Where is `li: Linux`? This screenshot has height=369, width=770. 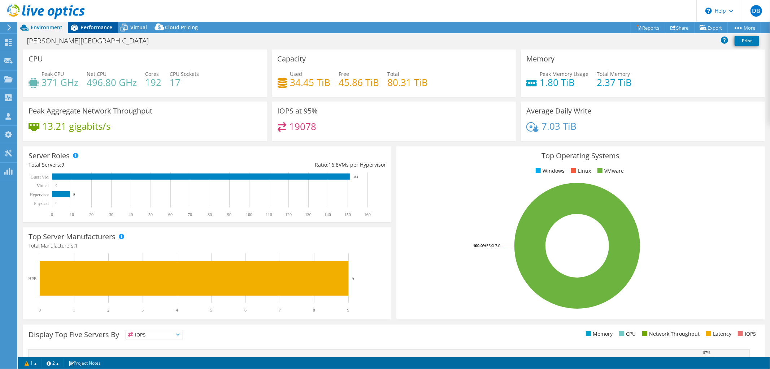
li: Linux is located at coordinates (580, 171).